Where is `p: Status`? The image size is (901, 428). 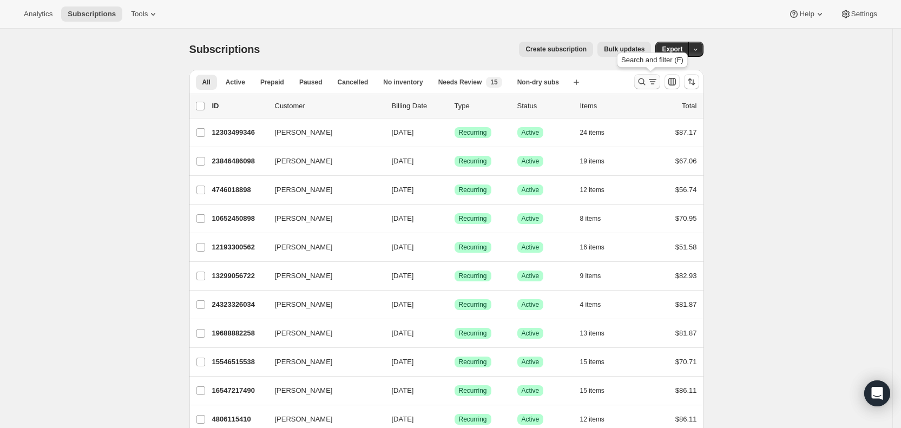
p: Status is located at coordinates (545, 106).